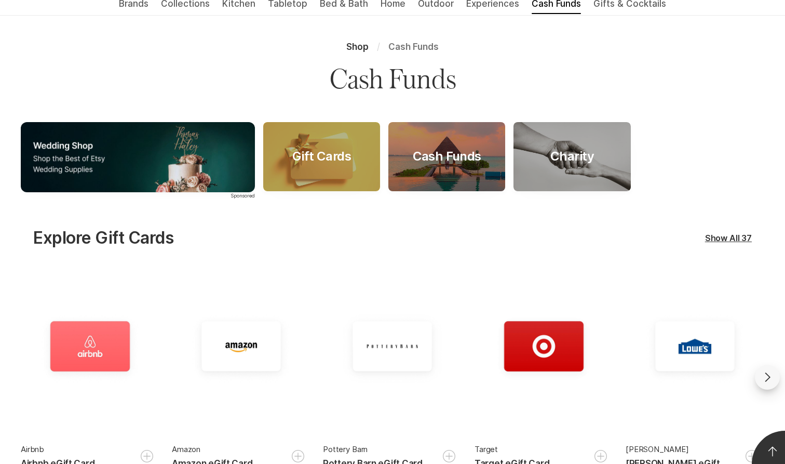  What do you see at coordinates (345, 450) in the screenshot?
I see `span: Pottery Barn` at bounding box center [345, 450].